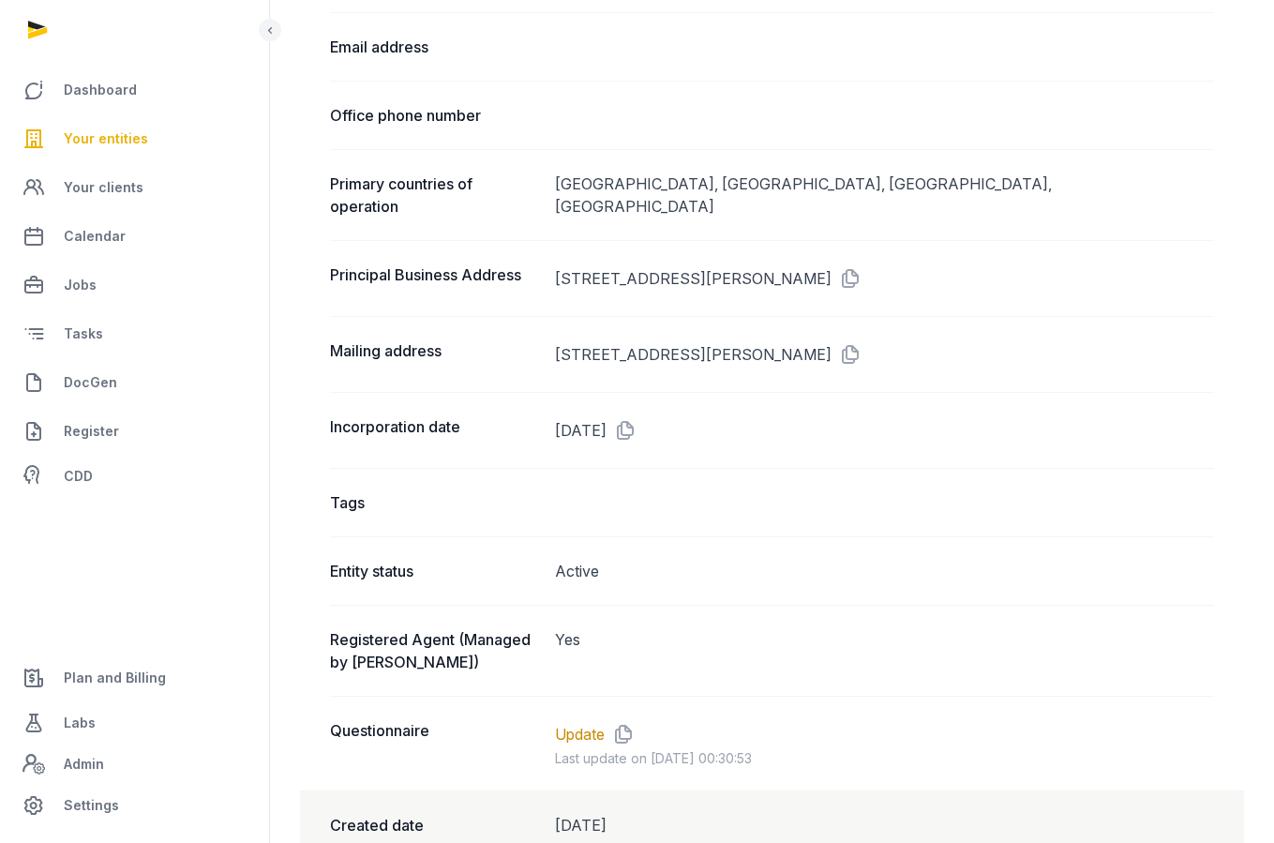  Describe the element at coordinates (106, 139) in the screenshot. I see `span: Your entities` at that location.